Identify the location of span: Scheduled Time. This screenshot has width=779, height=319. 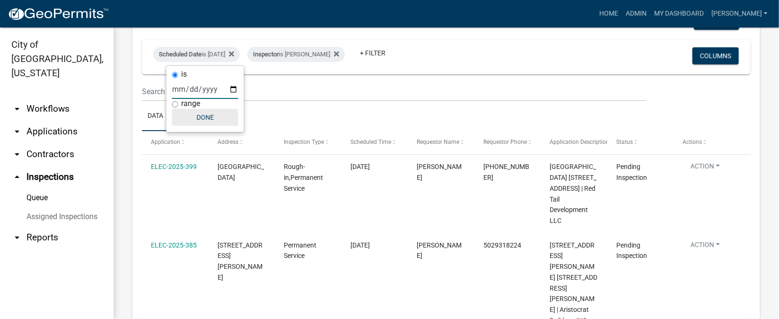
(371, 142).